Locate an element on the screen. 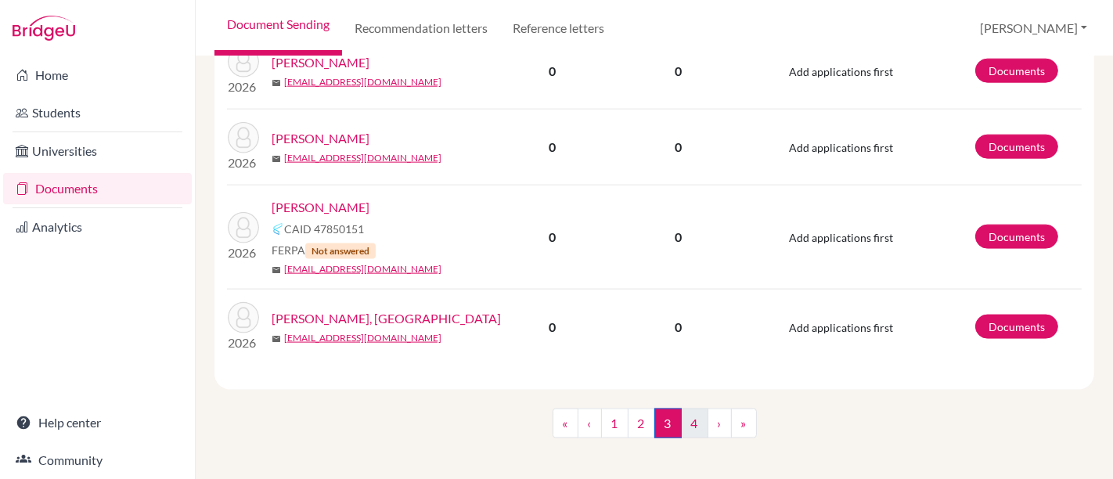 Image resolution: width=1113 pixels, height=479 pixels. a: Home is located at coordinates (97, 75).